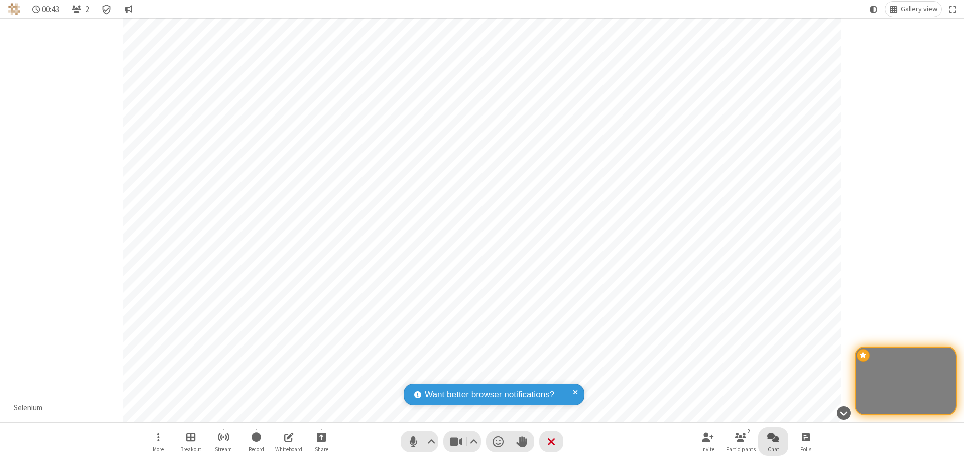 The image size is (964, 460). Describe the element at coordinates (462, 441) in the screenshot. I see `button: Stop video (⌘+Shift+V)` at that location.